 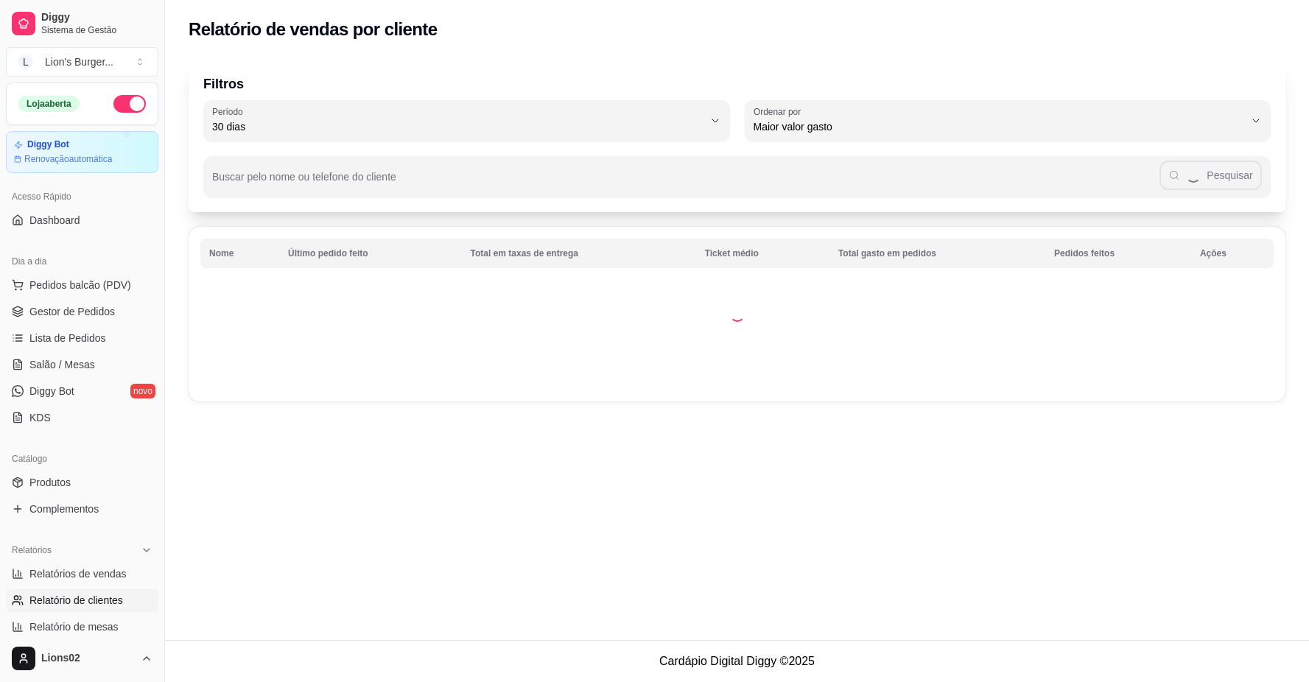 What do you see at coordinates (82, 459) in the screenshot?
I see `div: Catálogo` at bounding box center [82, 459].